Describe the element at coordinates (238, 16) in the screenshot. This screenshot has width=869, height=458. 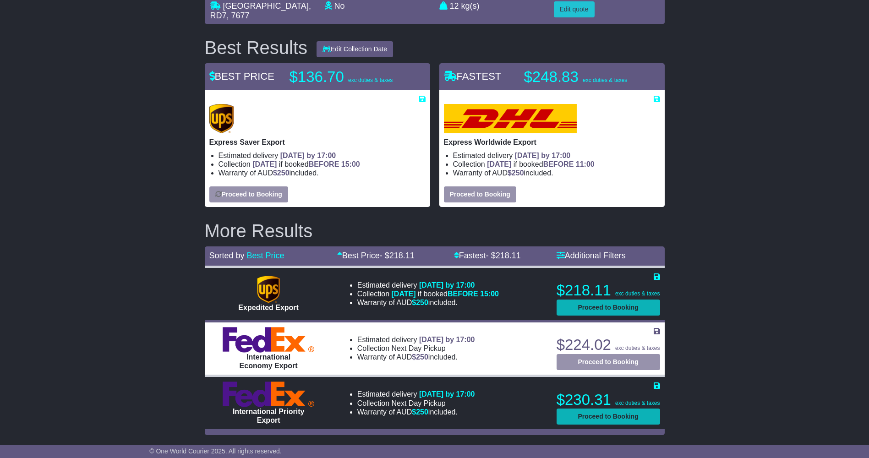
I see `span: , 7677` at that location.